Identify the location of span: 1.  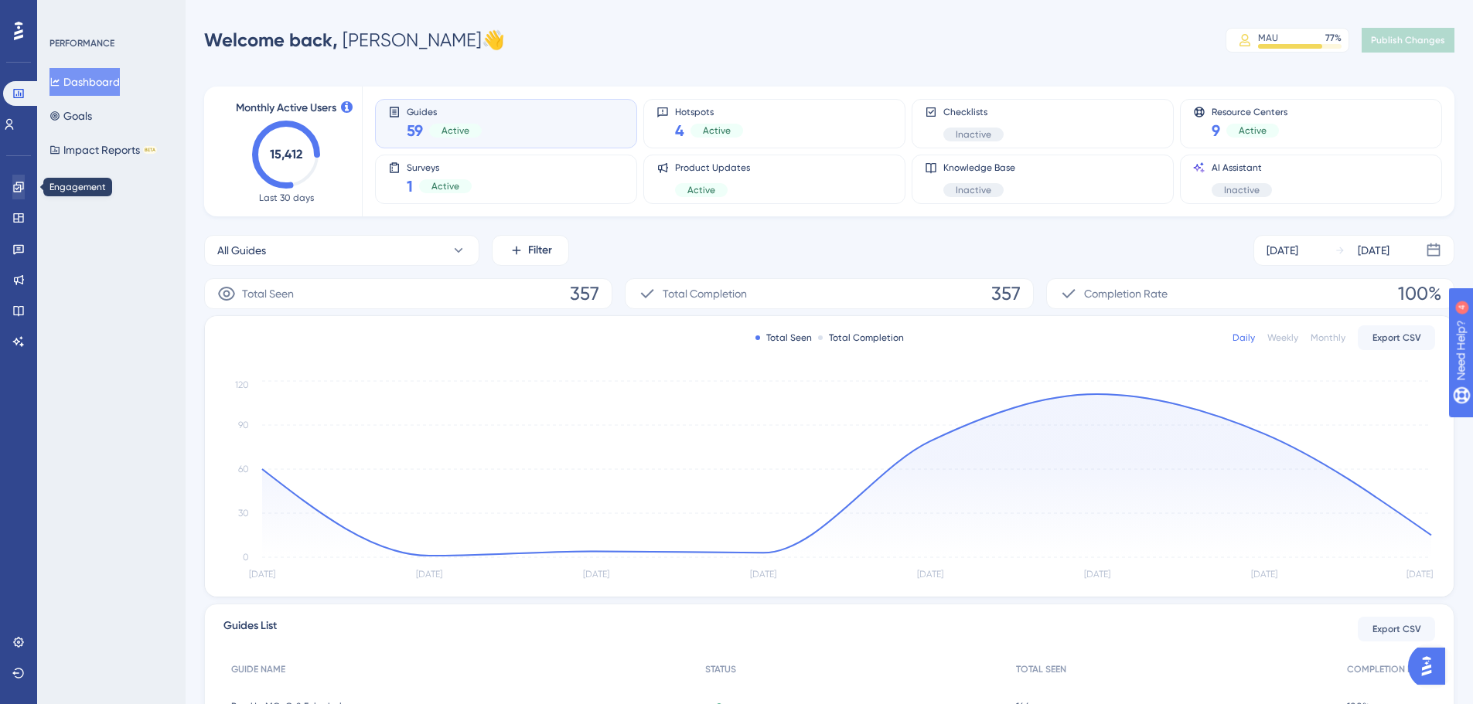
(410, 186).